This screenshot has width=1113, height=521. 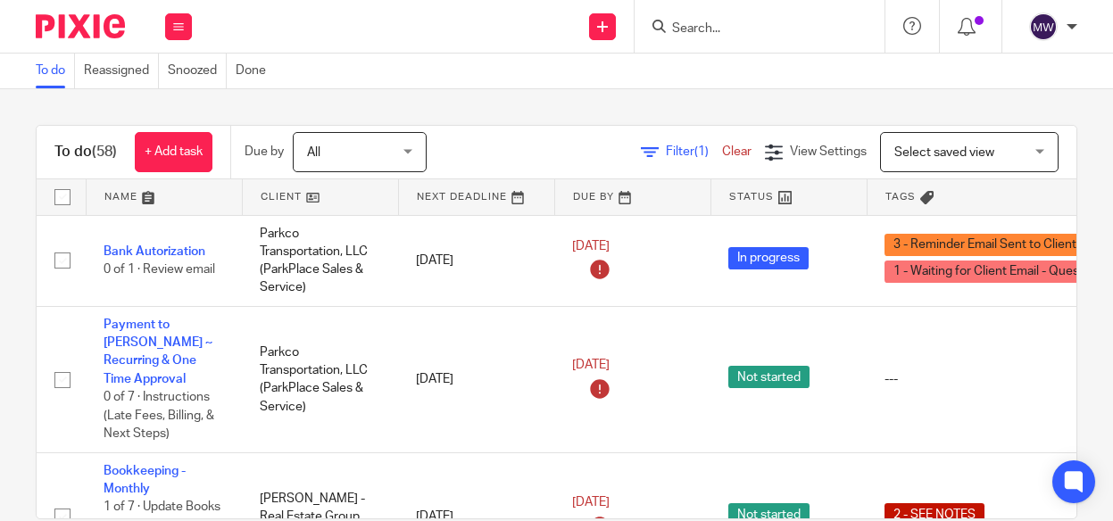 I want to click on a: + Add task, so click(x=173, y=152).